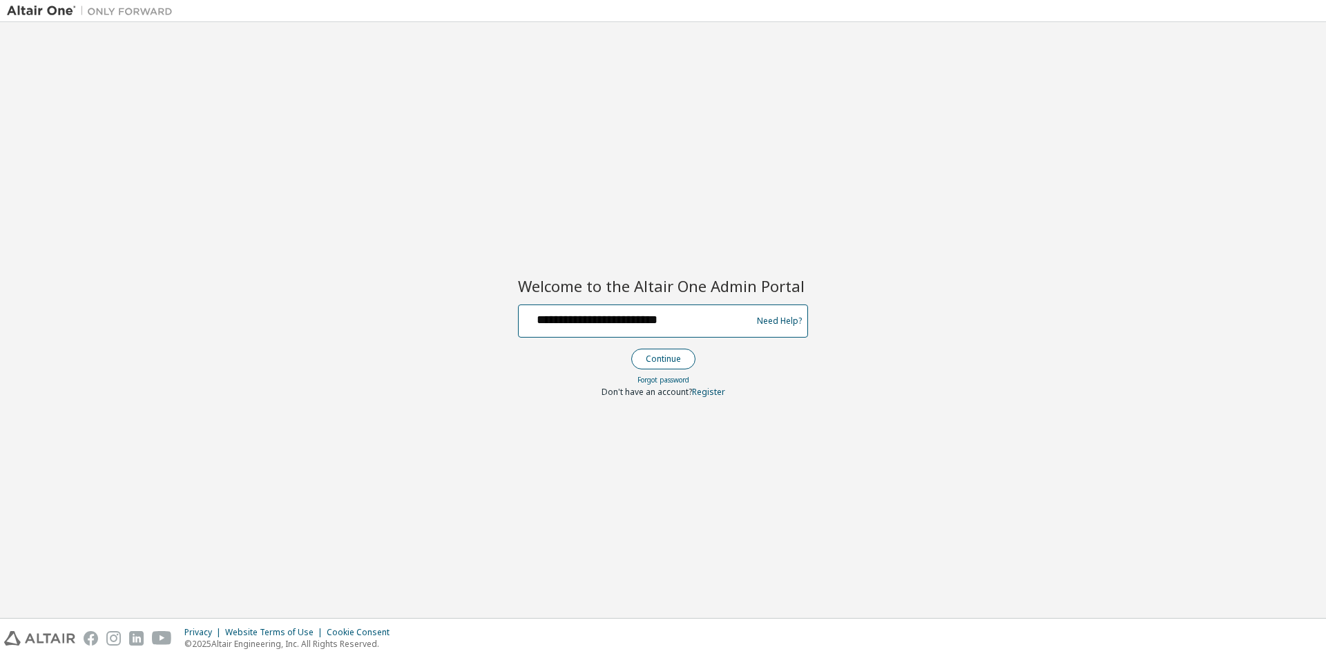 The height and width of the screenshot is (658, 1326). Describe the element at coordinates (39, 638) in the screenshot. I see `img: altair_logo.svg` at that location.